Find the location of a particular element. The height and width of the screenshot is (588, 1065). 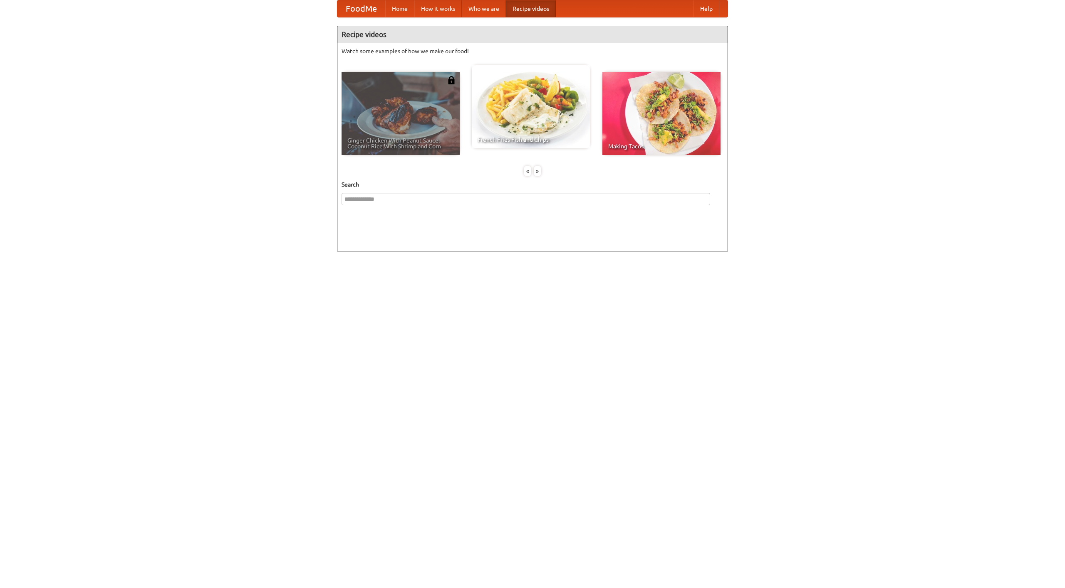

a: FoodMe is located at coordinates (361, 9).